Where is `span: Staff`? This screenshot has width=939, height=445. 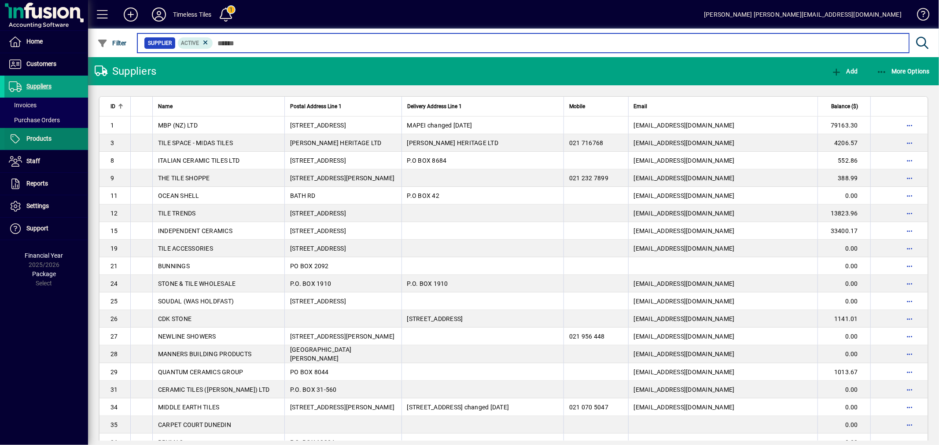
span: Staff is located at coordinates (33, 161).